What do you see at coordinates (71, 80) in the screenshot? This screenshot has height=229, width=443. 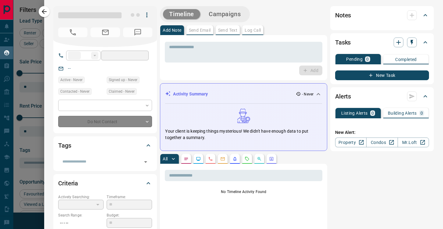 I see `span: Active - Never` at bounding box center [71, 80].